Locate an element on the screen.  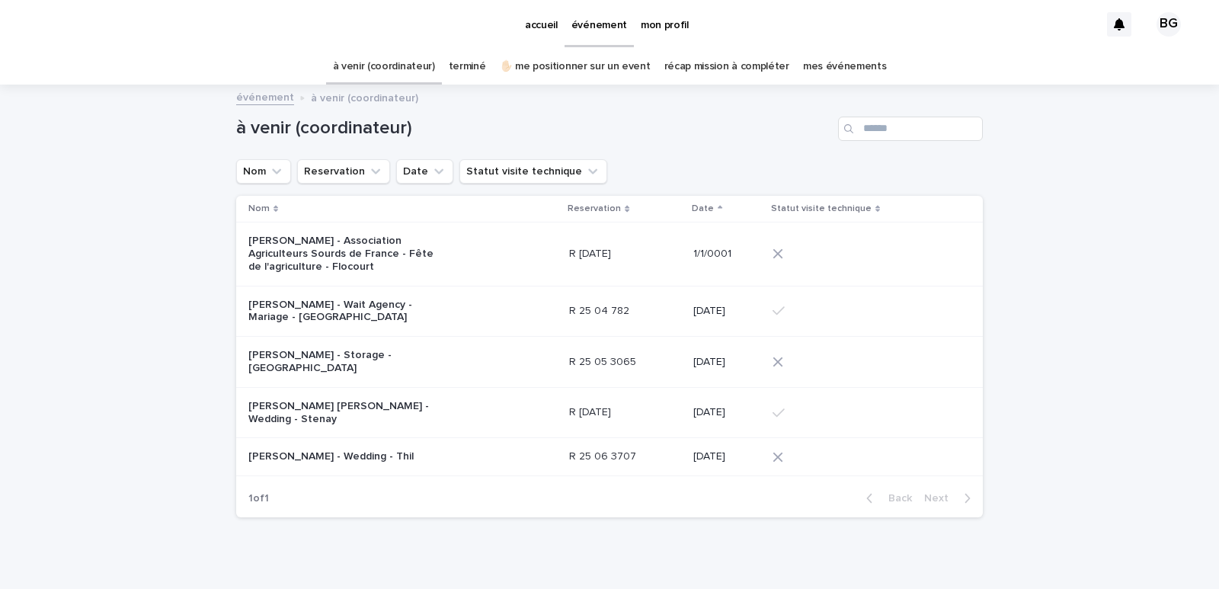
p: à venir (coordinateur) is located at coordinates (364, 97).